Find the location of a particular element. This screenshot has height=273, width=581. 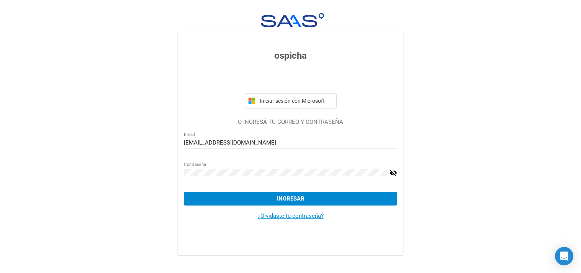

a: ¿Olvidaste tu contraseña? is located at coordinates (291, 216).